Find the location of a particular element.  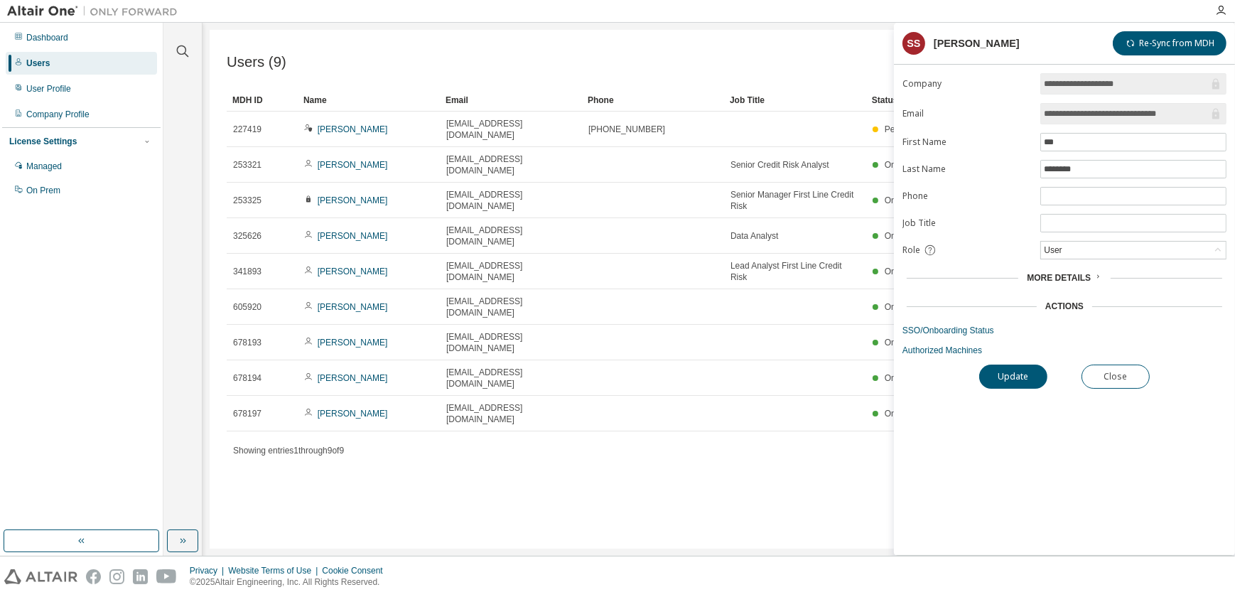

button: Update is located at coordinates (1014, 377).